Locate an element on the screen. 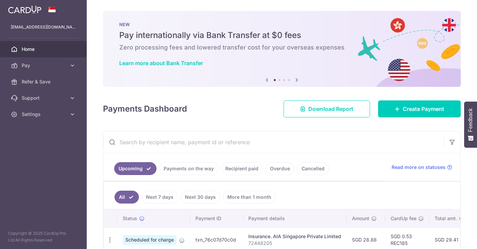 The width and height of the screenshot is (477, 249). th: Payment details is located at coordinates (295, 218).